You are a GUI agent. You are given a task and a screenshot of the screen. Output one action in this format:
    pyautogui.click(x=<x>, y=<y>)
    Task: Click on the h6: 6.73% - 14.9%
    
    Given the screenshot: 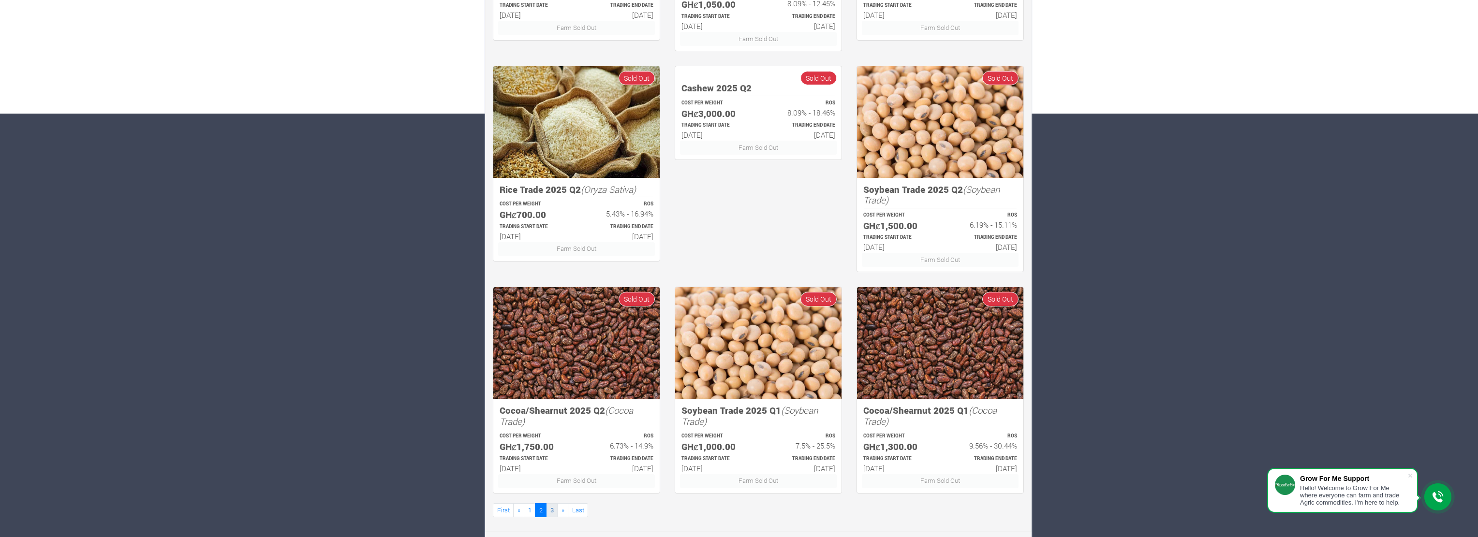 What is the action you would take?
    pyautogui.click(x=619, y=446)
    